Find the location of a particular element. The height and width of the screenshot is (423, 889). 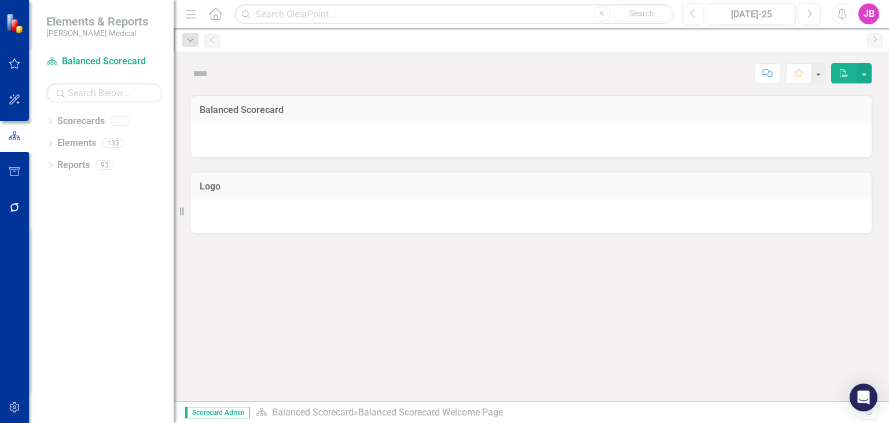

h3: Balanced Scorecard is located at coordinates (531, 110).